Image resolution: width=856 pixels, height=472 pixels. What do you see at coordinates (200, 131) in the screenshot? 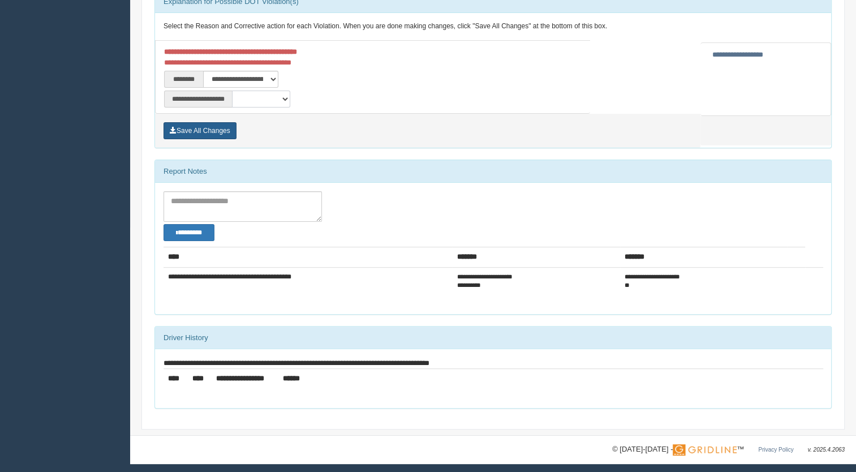
I see `button: Save` at bounding box center [200, 131].